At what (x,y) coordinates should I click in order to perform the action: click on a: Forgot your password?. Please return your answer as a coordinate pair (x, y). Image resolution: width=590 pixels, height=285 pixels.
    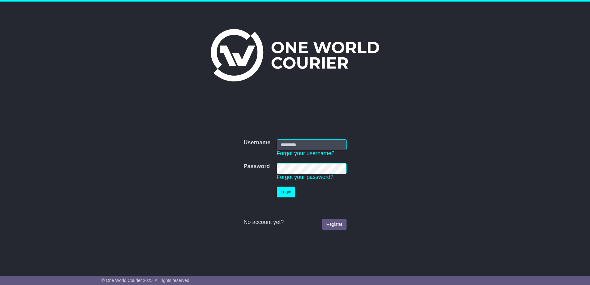
    Looking at the image, I should click on (305, 177).